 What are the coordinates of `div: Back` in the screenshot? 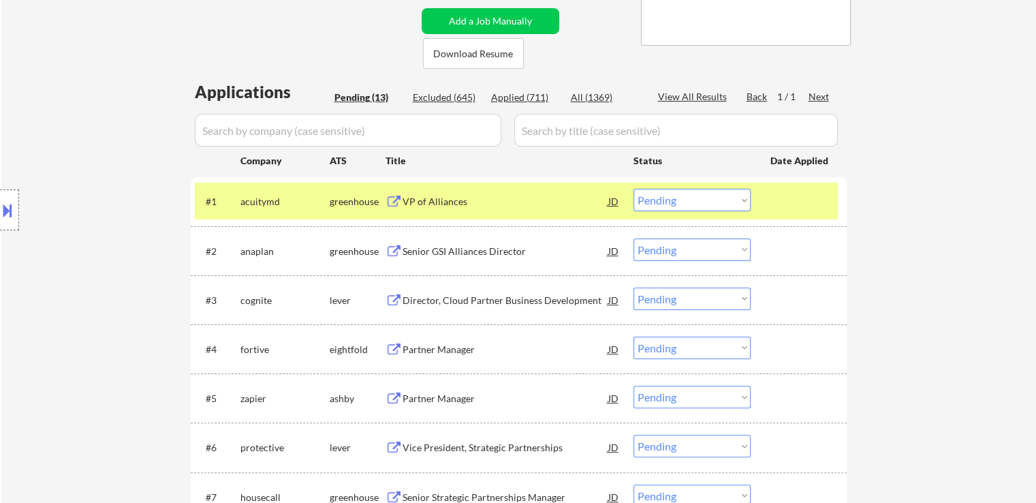 It's located at (758, 97).